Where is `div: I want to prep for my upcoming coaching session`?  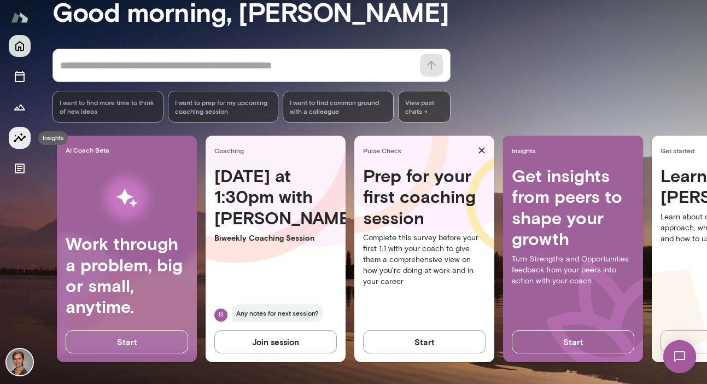 div: I want to prep for my upcoming coaching session is located at coordinates (223, 107).